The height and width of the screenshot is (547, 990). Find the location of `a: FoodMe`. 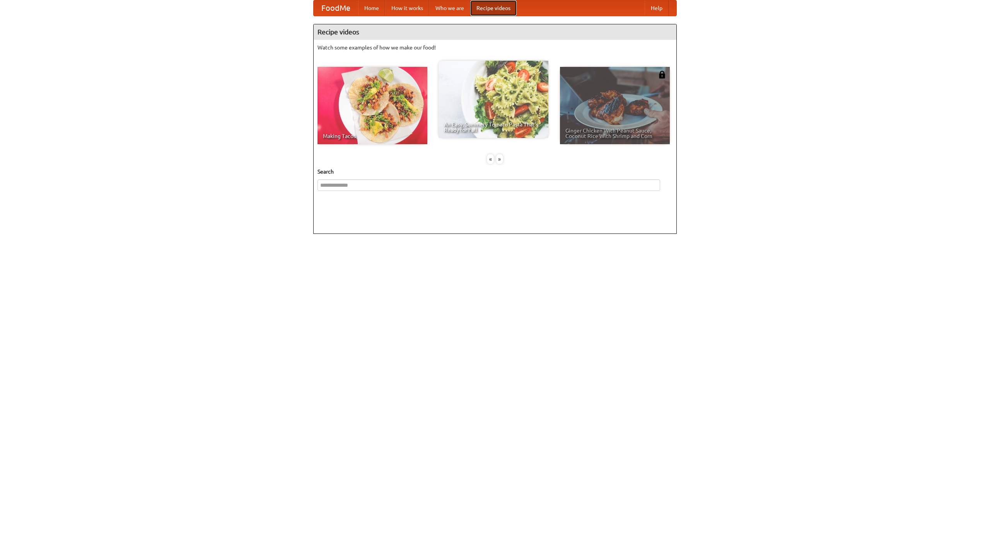

a: FoodMe is located at coordinates (336, 8).